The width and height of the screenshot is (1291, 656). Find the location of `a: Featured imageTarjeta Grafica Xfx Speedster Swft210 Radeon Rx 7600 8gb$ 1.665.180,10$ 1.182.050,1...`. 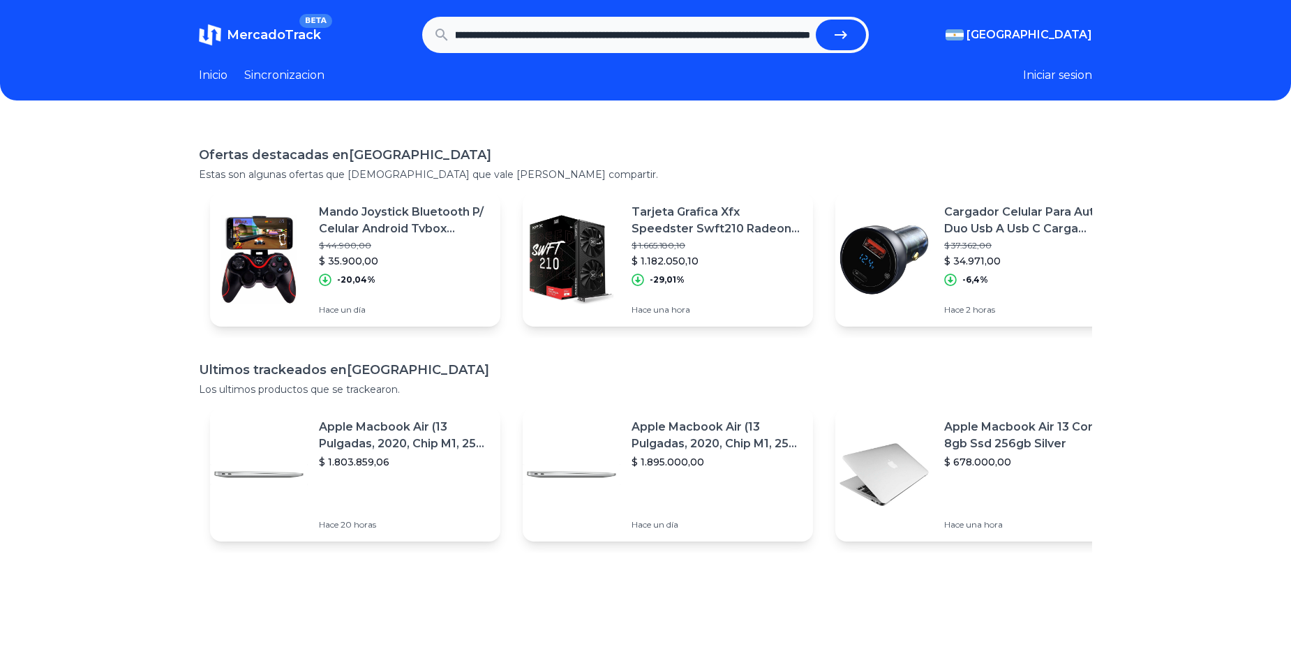

a: Featured imageTarjeta Grafica Xfx Speedster Swft210 Radeon Rx 7600 8gb$ 1.665.180,10$ 1.182.050,1... is located at coordinates (668, 260).